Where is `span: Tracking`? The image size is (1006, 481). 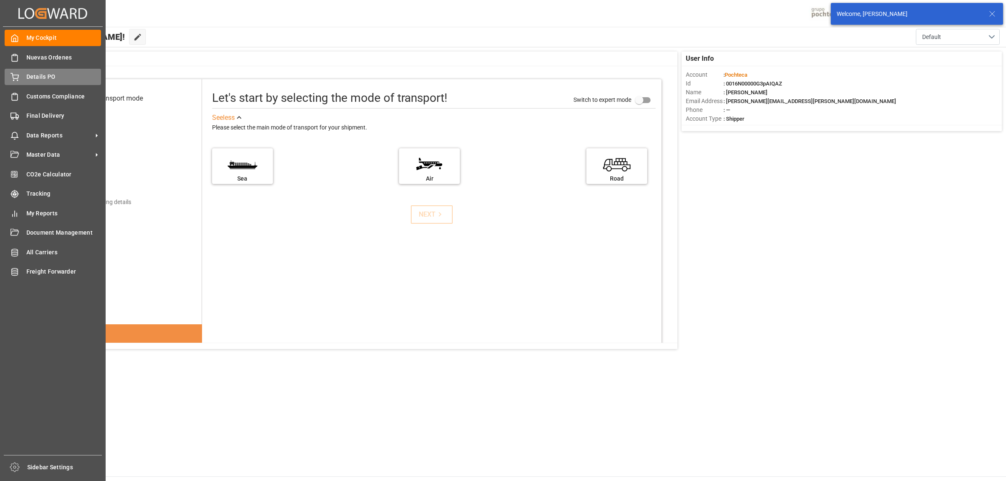
span: Tracking is located at coordinates (64, 194).